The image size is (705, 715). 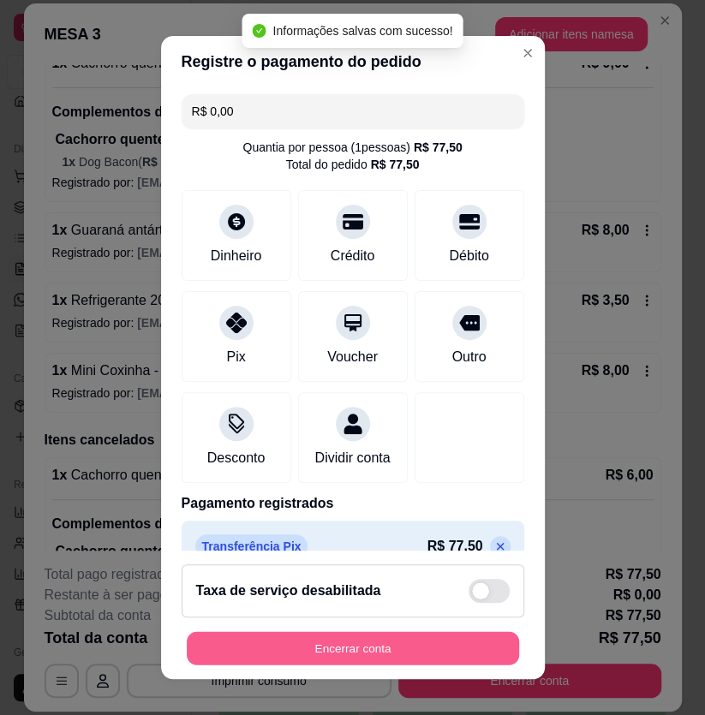 I want to click on div: Voucher, so click(x=352, y=357).